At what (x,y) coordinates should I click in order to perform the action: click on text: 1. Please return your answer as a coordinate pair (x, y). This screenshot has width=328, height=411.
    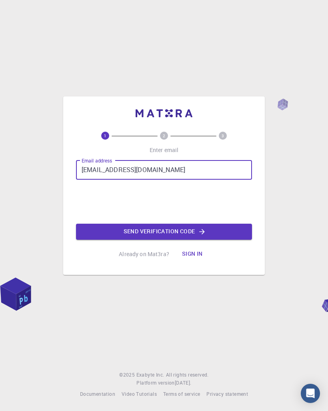
    Looking at the image, I should click on (105, 136).